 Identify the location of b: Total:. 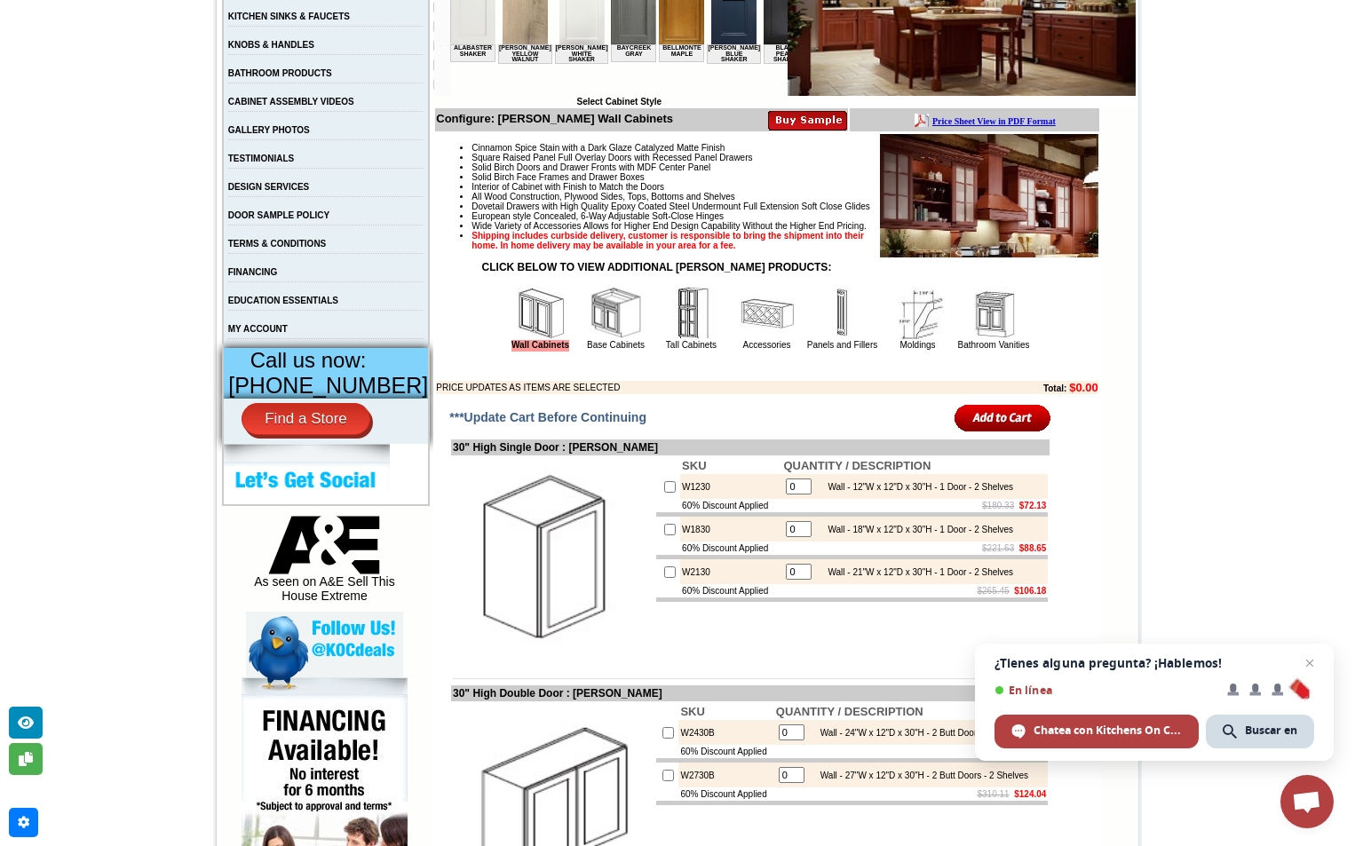
(1055, 388).